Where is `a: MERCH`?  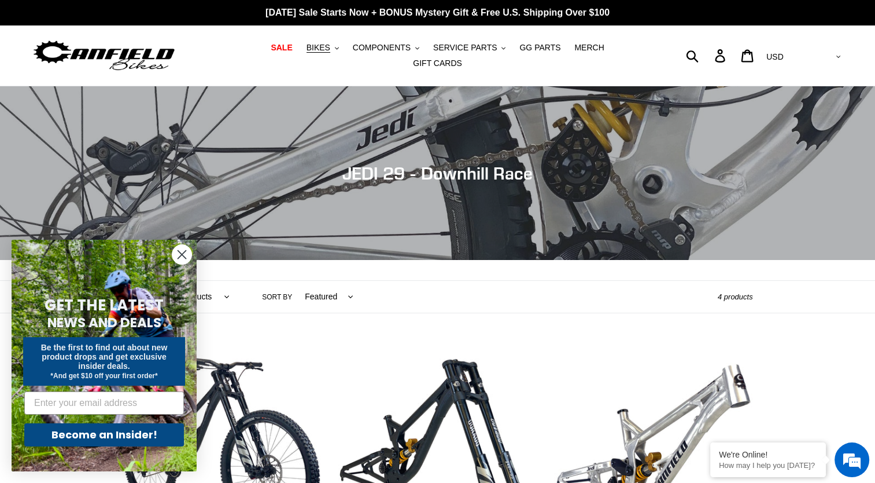
a: MERCH is located at coordinates (589, 47).